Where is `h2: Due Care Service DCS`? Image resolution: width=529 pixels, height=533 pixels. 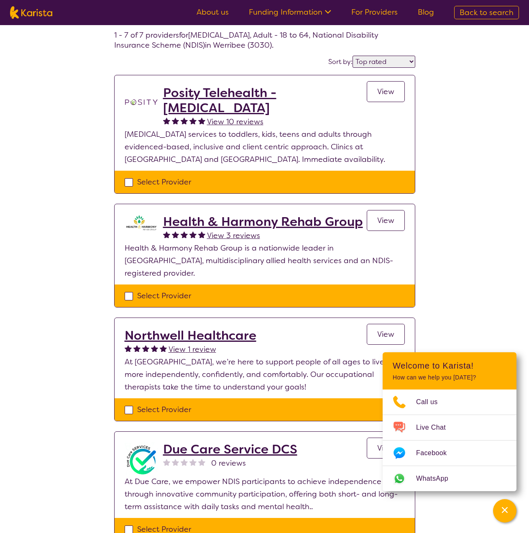
h2: Due Care Service DCS is located at coordinates (230, 449).